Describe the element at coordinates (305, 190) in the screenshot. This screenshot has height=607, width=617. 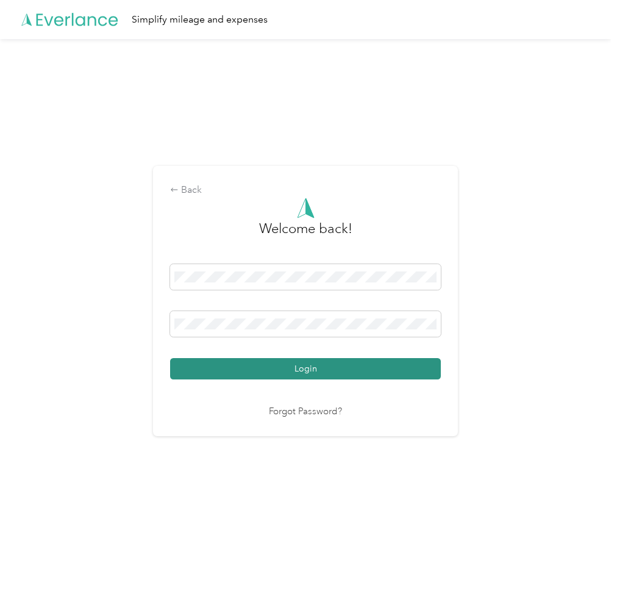
I see `div: Back` at that location.